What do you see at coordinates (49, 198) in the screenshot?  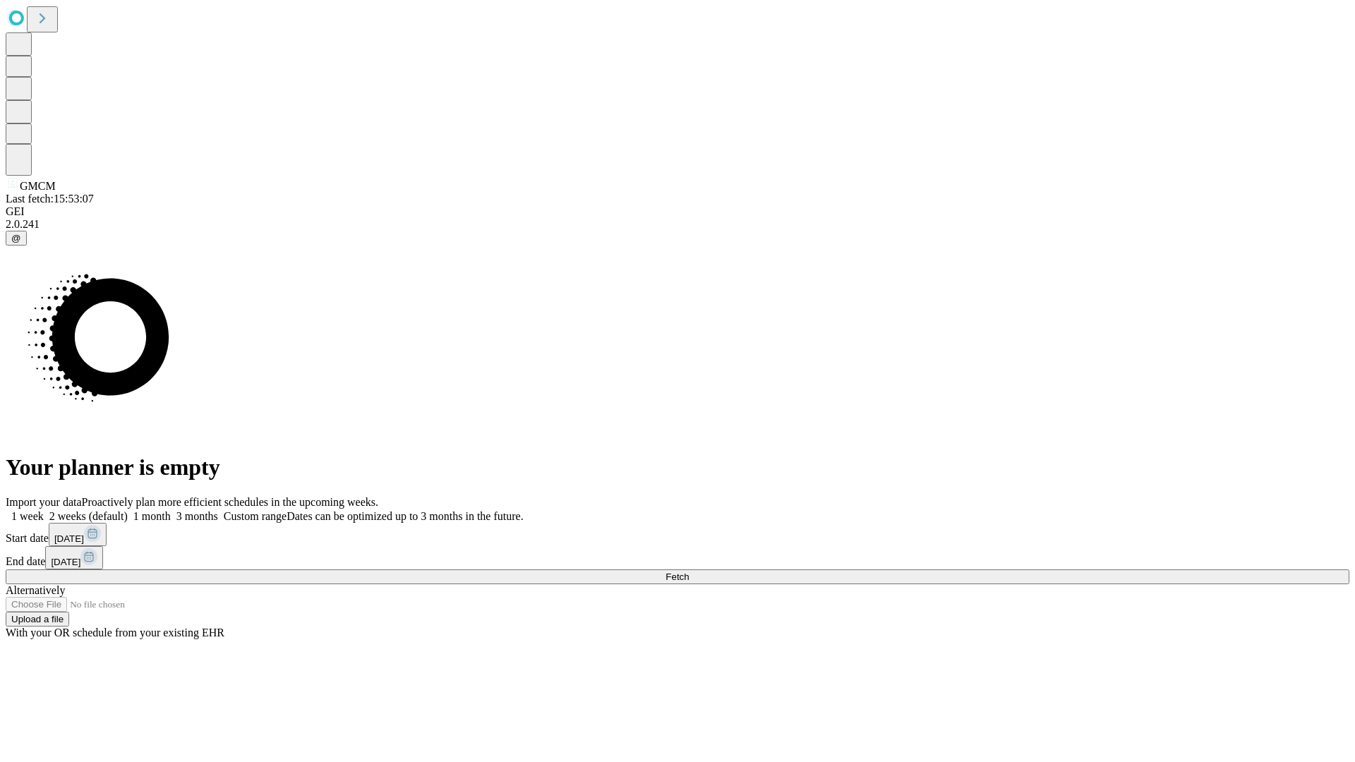 I see `span: Last fetch: 15:53:07` at bounding box center [49, 198].